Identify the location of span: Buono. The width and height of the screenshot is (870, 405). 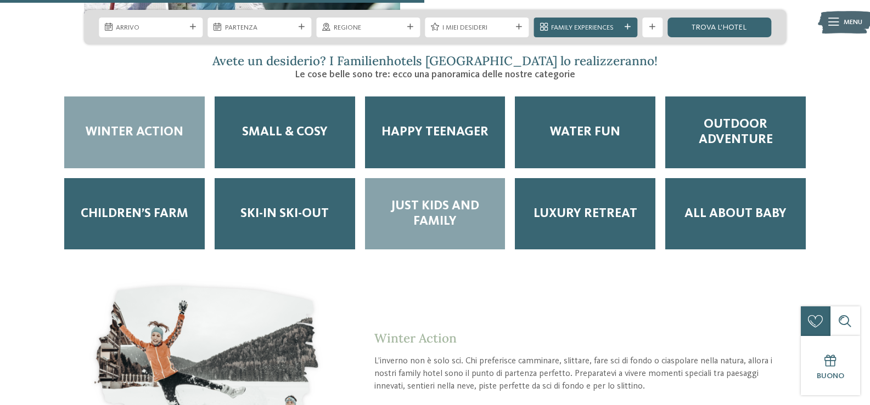
(830, 376).